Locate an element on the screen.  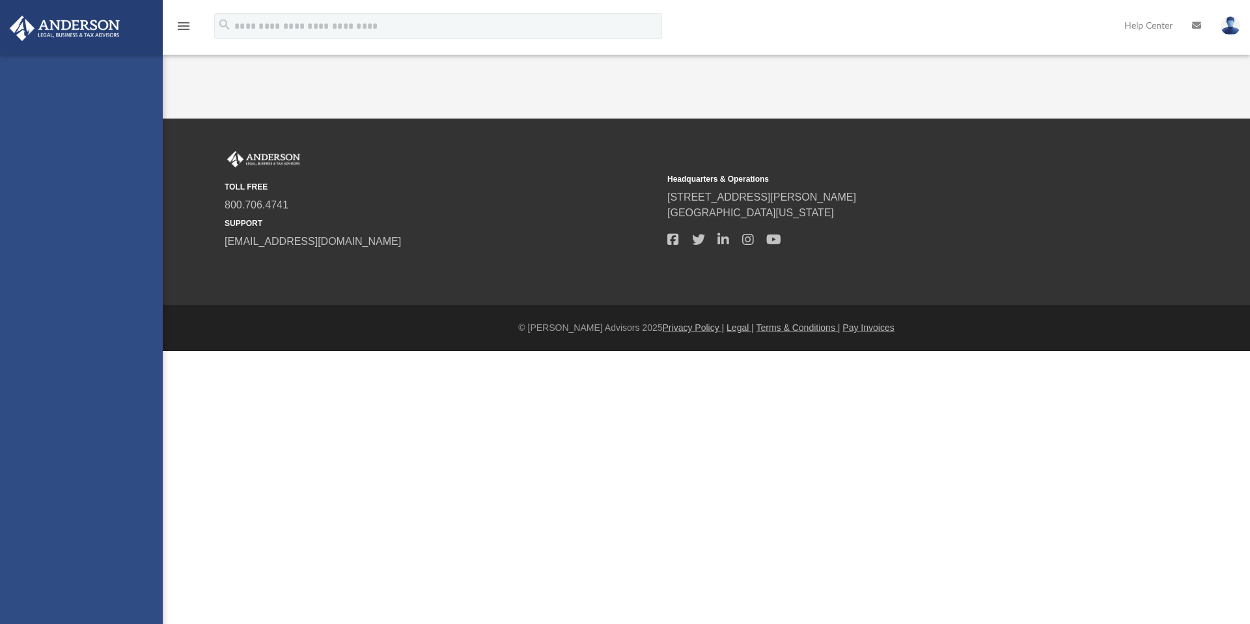
small: SUPPORT is located at coordinates (441, 223).